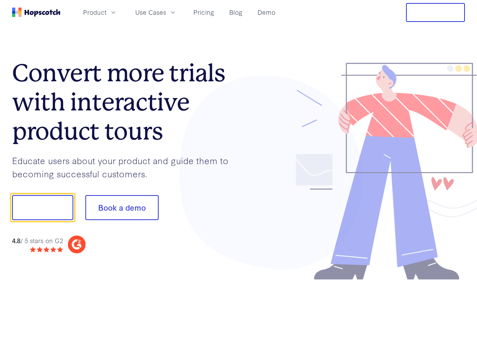  What do you see at coordinates (36, 12) in the screenshot?
I see `a: Home` at bounding box center [36, 12].